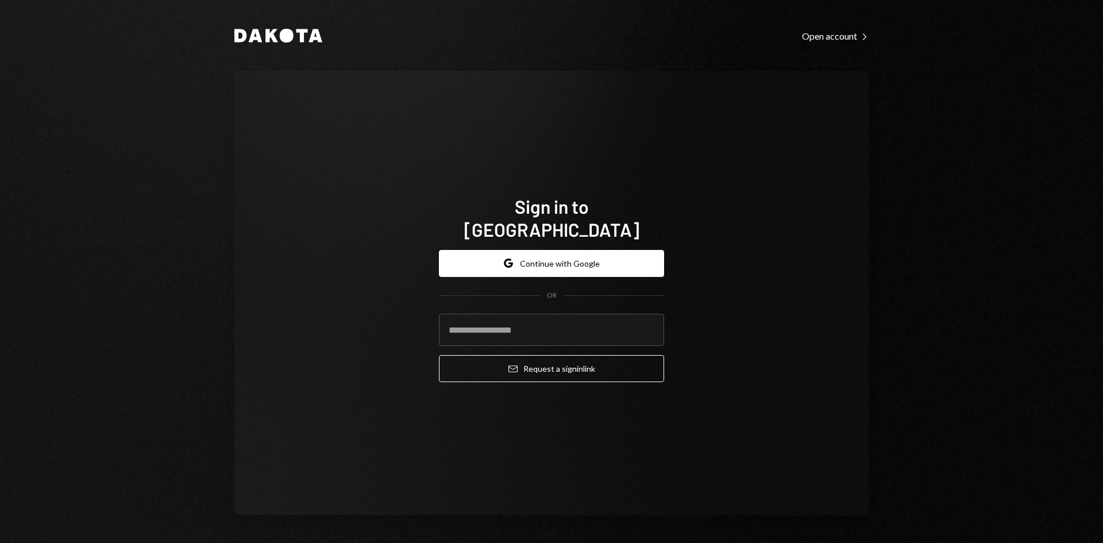 The image size is (1103, 543). I want to click on button: Continue with Google, so click(552, 263).